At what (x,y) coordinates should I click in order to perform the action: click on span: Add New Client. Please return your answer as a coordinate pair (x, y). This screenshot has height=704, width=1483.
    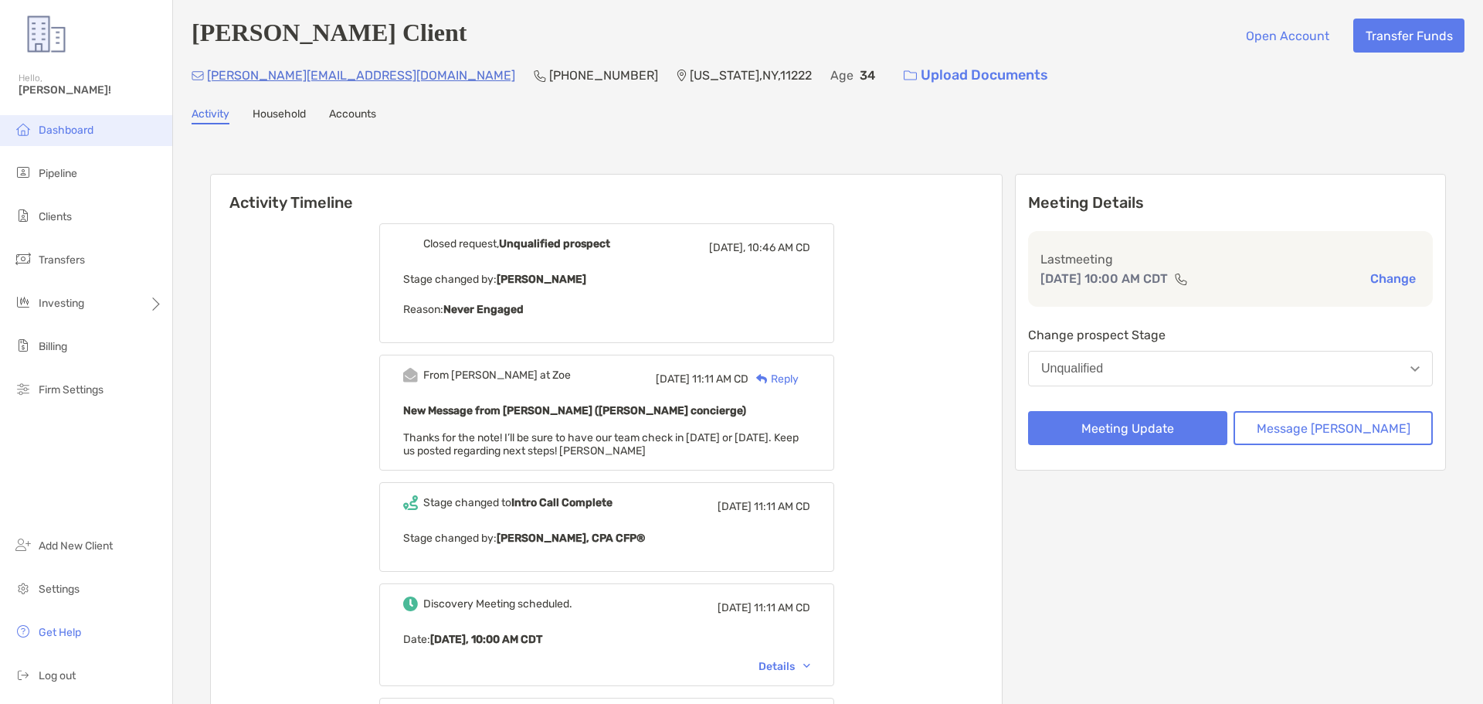
    Looking at the image, I should click on (76, 545).